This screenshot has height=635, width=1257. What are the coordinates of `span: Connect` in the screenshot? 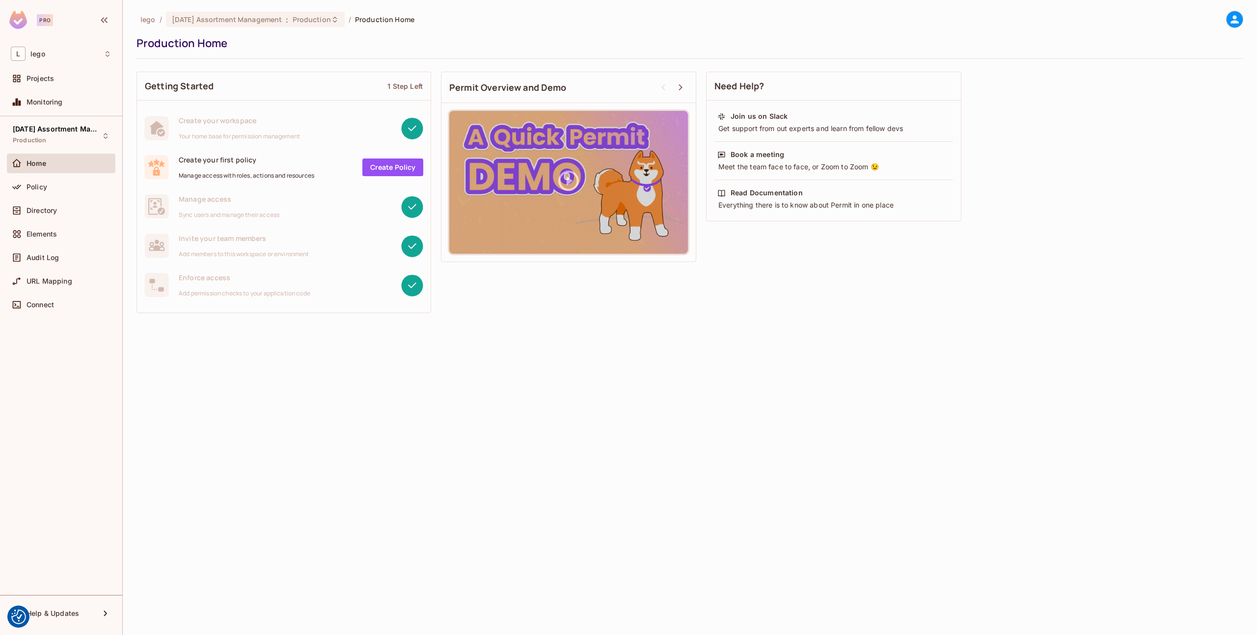 It's located at (40, 305).